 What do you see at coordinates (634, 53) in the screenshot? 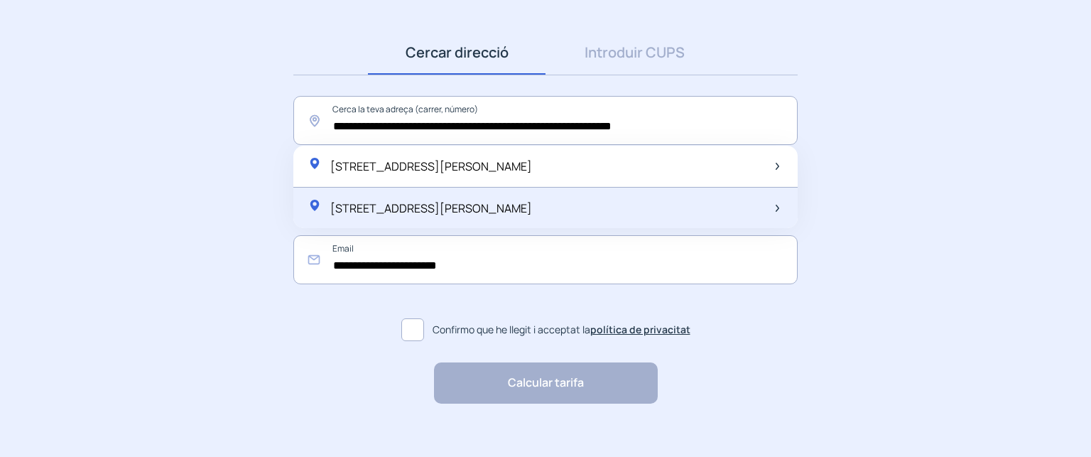
I see `a: Introduir CUPS` at bounding box center [634, 53].